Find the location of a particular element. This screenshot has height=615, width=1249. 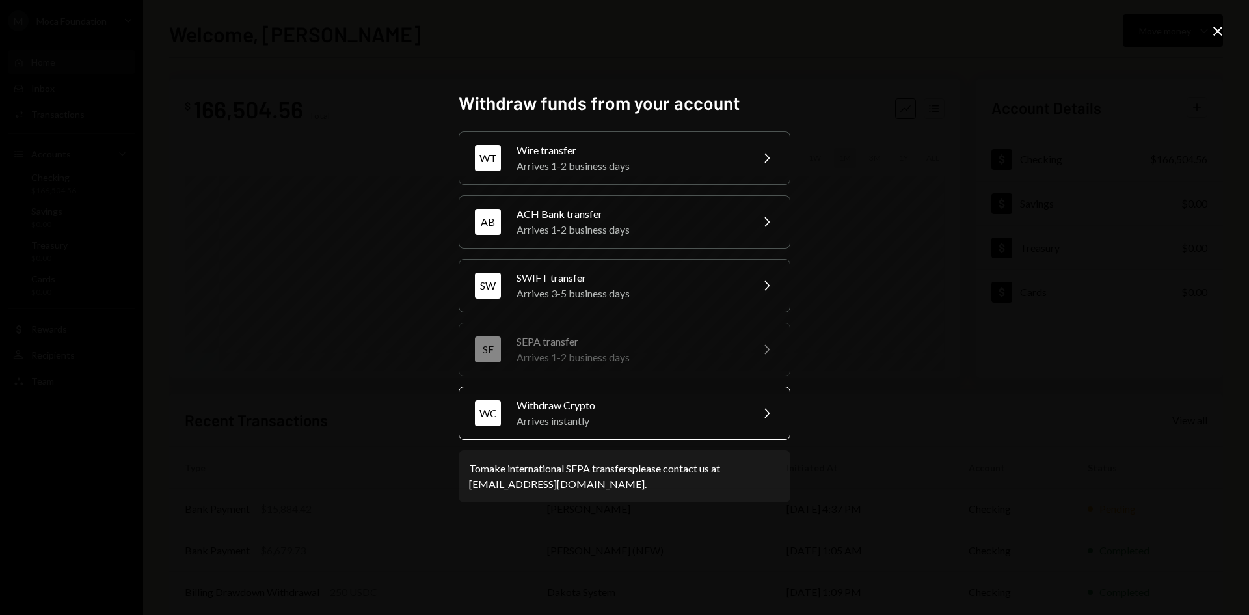

div: SE is located at coordinates (488, 349).